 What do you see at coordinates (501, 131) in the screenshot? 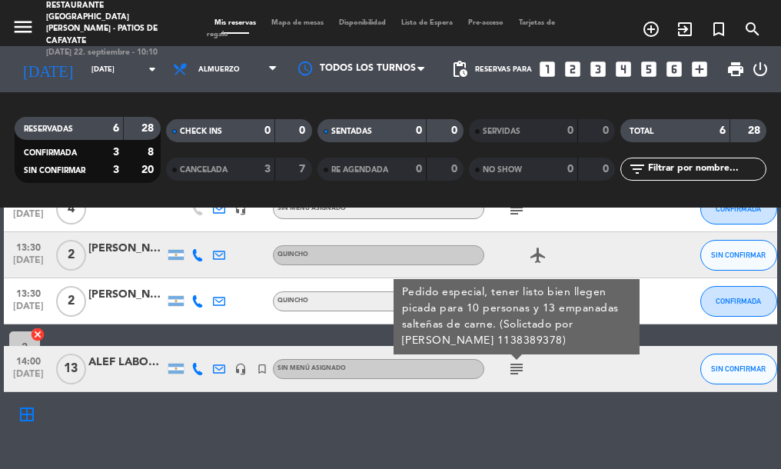
I see `span: SERVIDAS` at bounding box center [501, 131].